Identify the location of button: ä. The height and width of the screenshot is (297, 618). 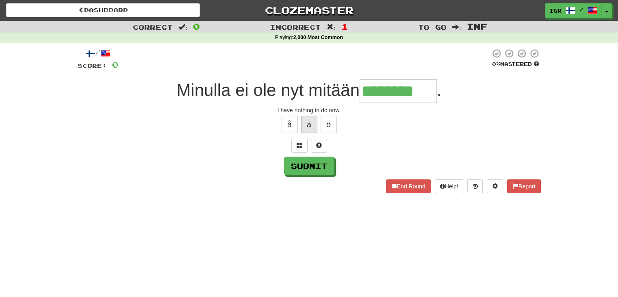
(309, 124).